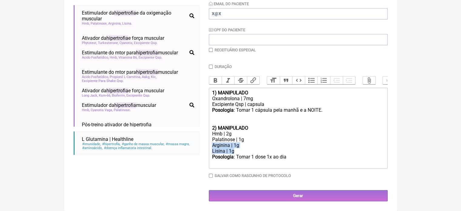 This screenshot has width=461, height=211. I want to click on span: Cyanotis Vaga, so click(102, 110).